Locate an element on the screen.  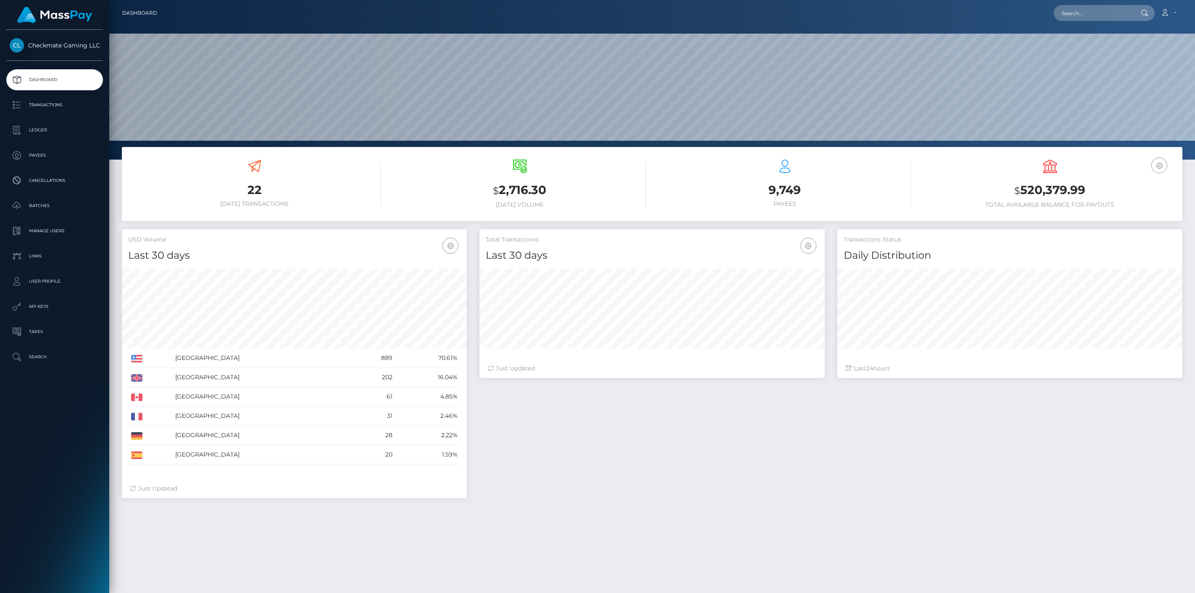
td: 4.85% is located at coordinates (428, 397).